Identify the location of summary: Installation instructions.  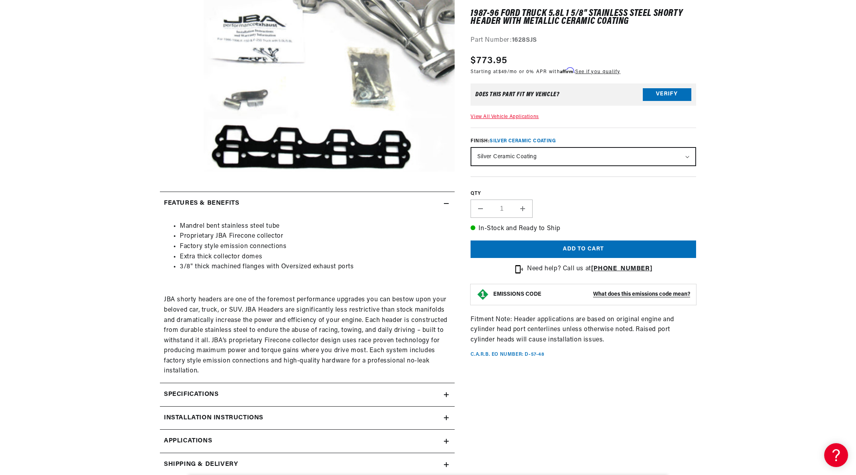
(307, 418).